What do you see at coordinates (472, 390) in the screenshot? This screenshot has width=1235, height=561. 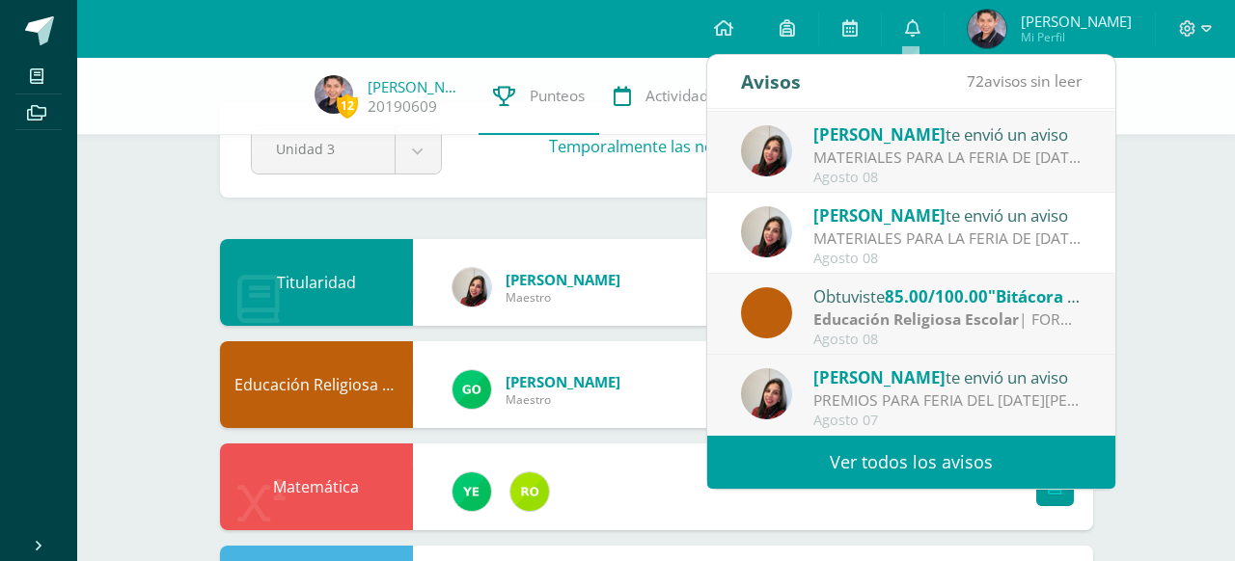 I see `img: a71da0dd88d8707d8cad730c28d3cf18.png` at bounding box center [472, 390].